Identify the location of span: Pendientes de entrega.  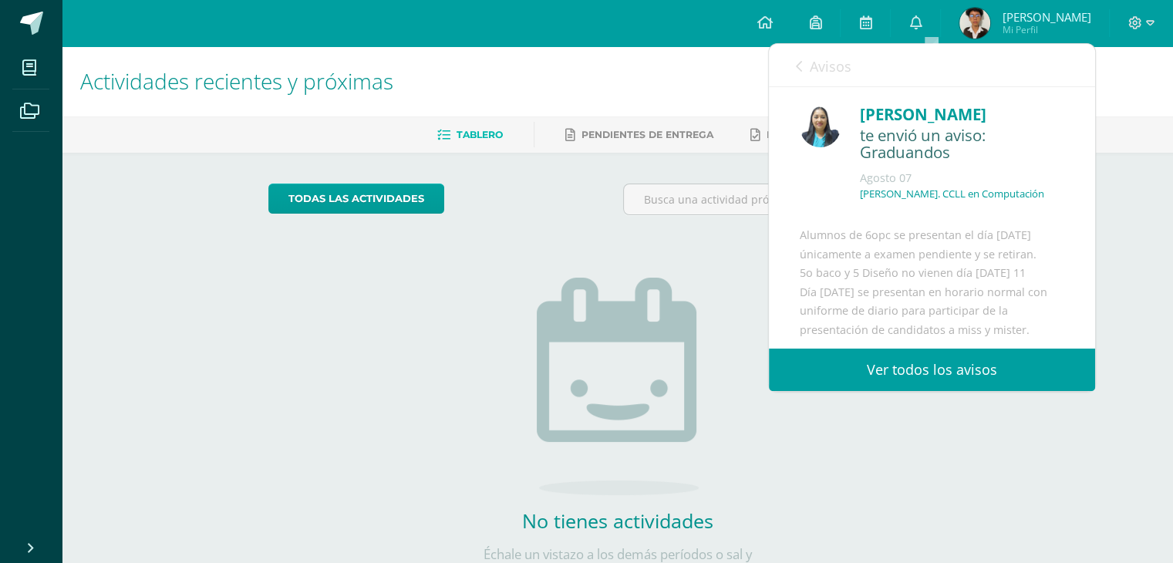
(647, 134).